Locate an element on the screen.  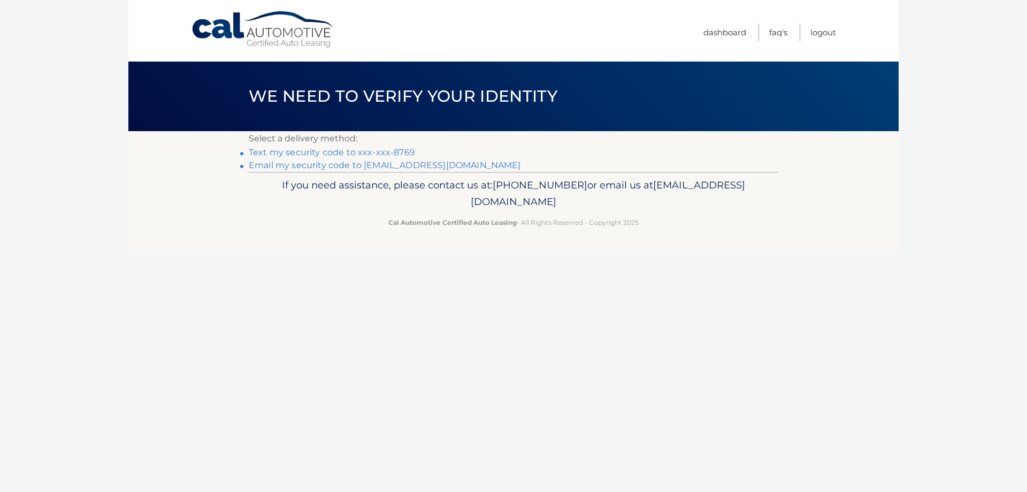
span: We need to verify your identity is located at coordinates (403, 96).